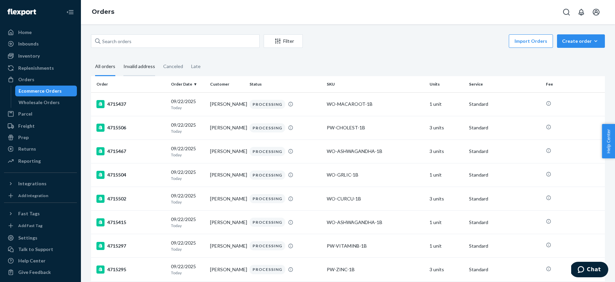 Image resolution: width=615 pixels, height=282 pixels. What do you see at coordinates (131, 270) in the screenshot?
I see `div: 4715295` at bounding box center [131, 270].